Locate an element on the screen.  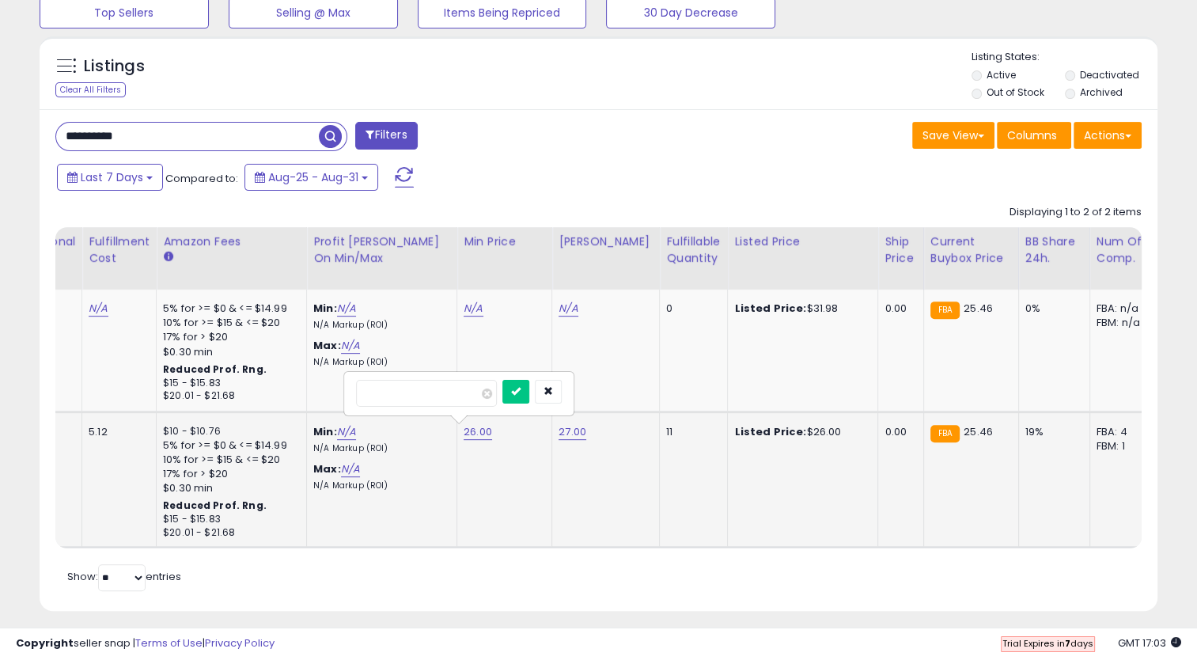
a: Terms of Use is located at coordinates (168, 642).